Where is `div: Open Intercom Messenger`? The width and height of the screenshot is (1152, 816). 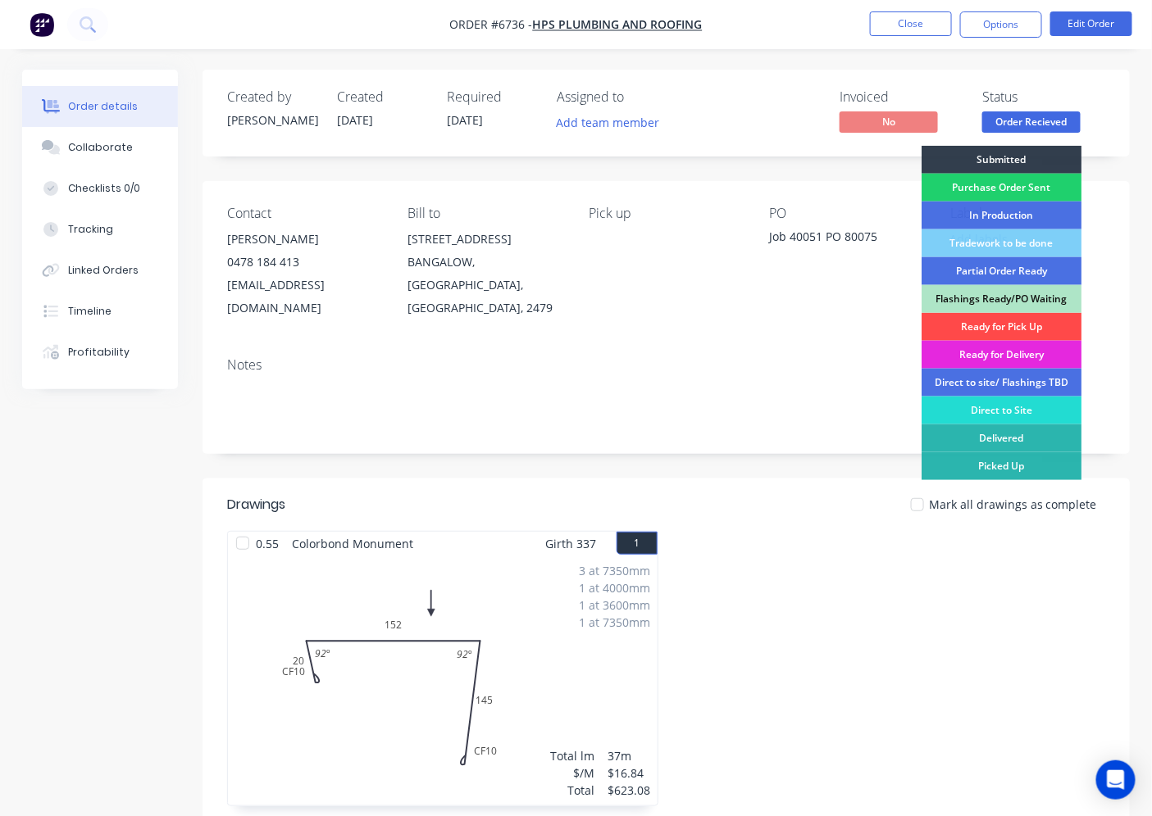 div: Open Intercom Messenger is located at coordinates (1116, 780).